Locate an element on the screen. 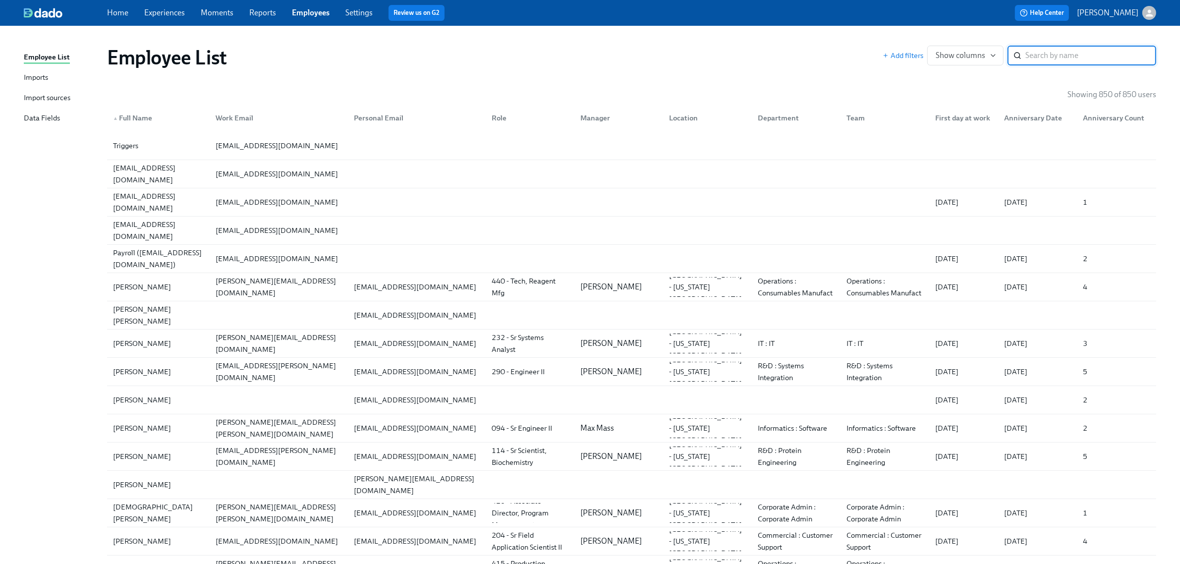 This screenshot has height=564, width=1180. div: 114 - Sr Scientist, Biochemistry is located at coordinates (530, 457).